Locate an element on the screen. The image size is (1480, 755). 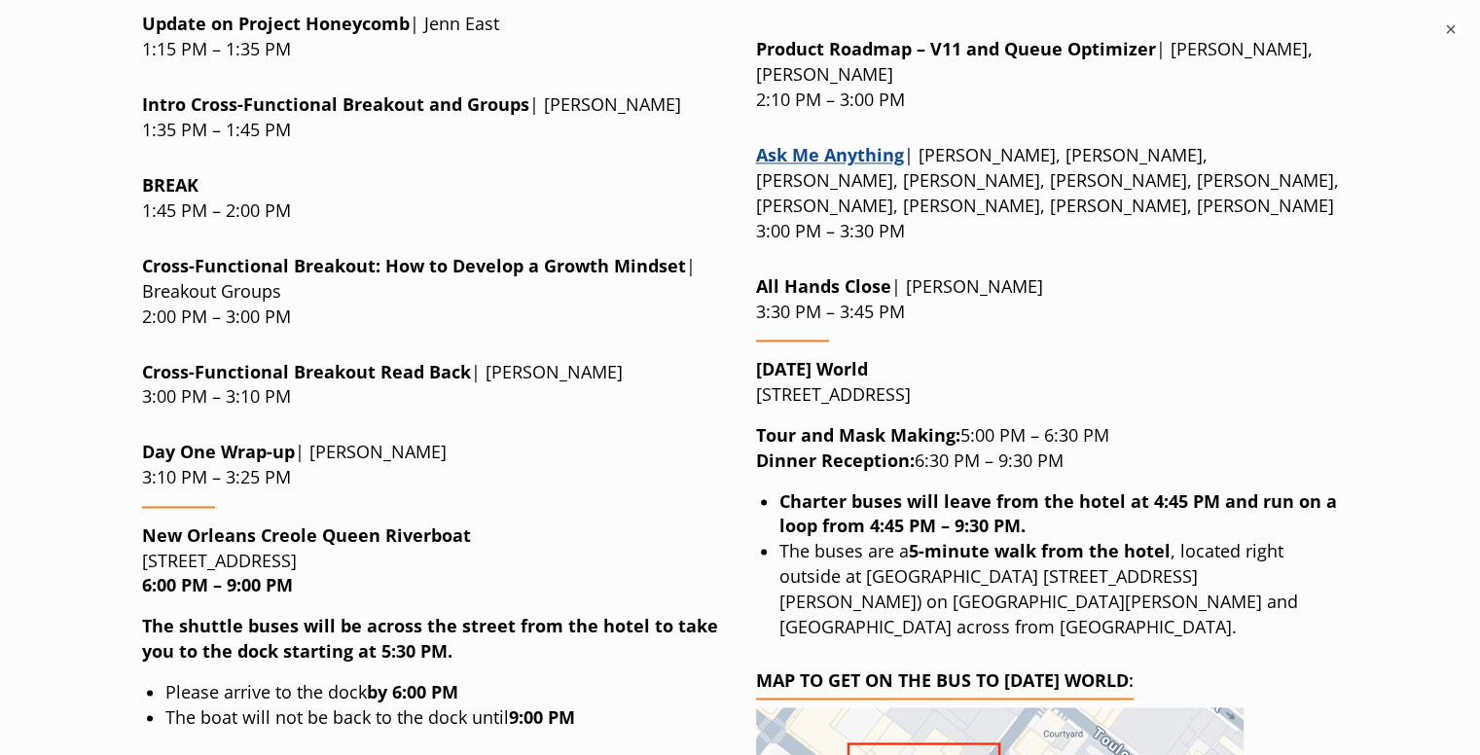
strong: Day One Wrap-up is located at coordinates (218, 451).